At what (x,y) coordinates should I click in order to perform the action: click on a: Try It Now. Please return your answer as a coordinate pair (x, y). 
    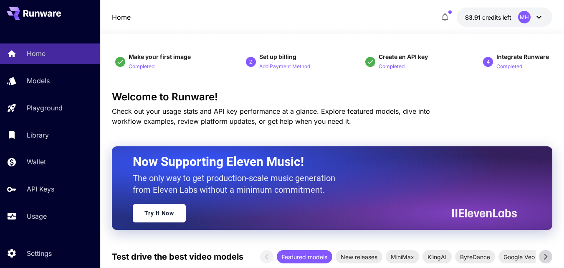
    Looking at the image, I should click on (159, 213).